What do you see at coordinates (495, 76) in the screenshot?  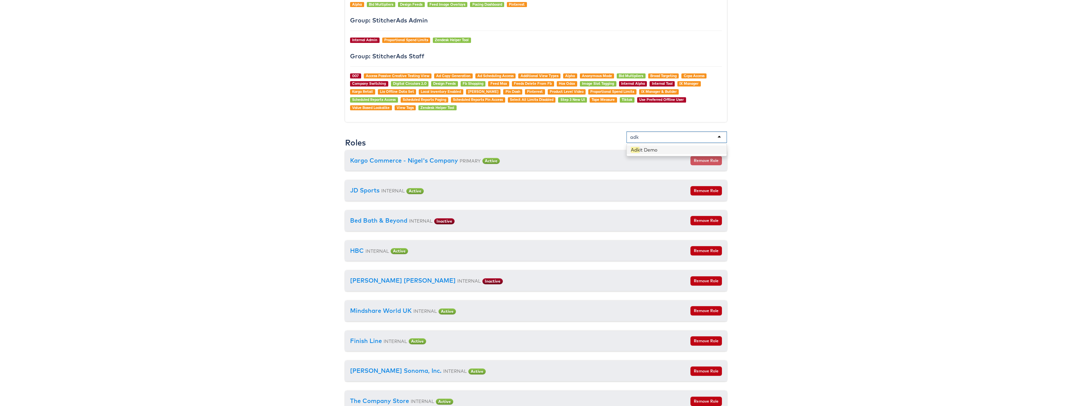 I see `a: Ad Scheduling Access` at bounding box center [495, 76].